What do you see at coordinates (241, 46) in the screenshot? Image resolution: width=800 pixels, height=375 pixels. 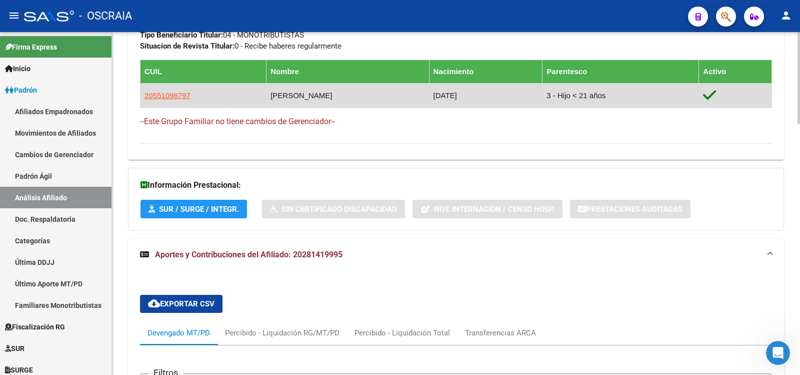 I see `span: 0 - Recibe haberes regularmente` at bounding box center [241, 46].